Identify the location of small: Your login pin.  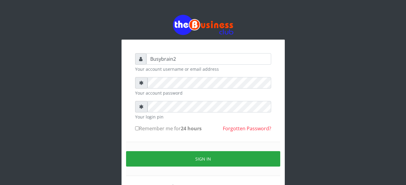
(203, 117).